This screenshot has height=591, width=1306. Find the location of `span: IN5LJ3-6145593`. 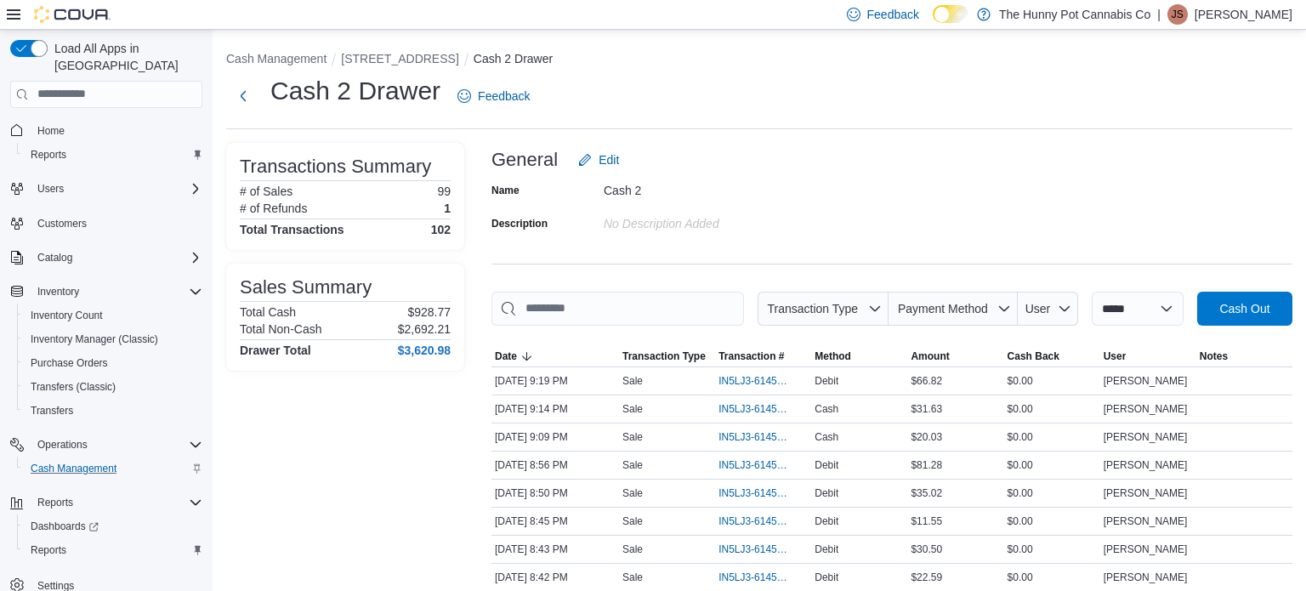

span: IN5LJ3-6145593 is located at coordinates (754, 577).